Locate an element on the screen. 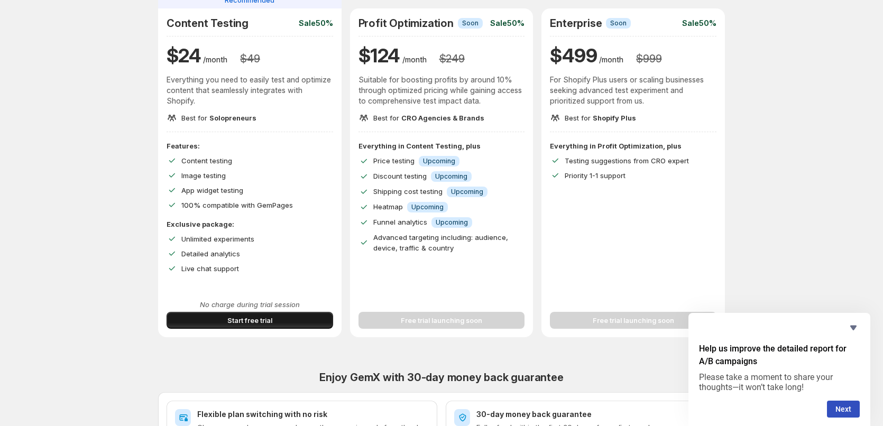 The image size is (883, 426). p: Features: is located at coordinates (250, 146).